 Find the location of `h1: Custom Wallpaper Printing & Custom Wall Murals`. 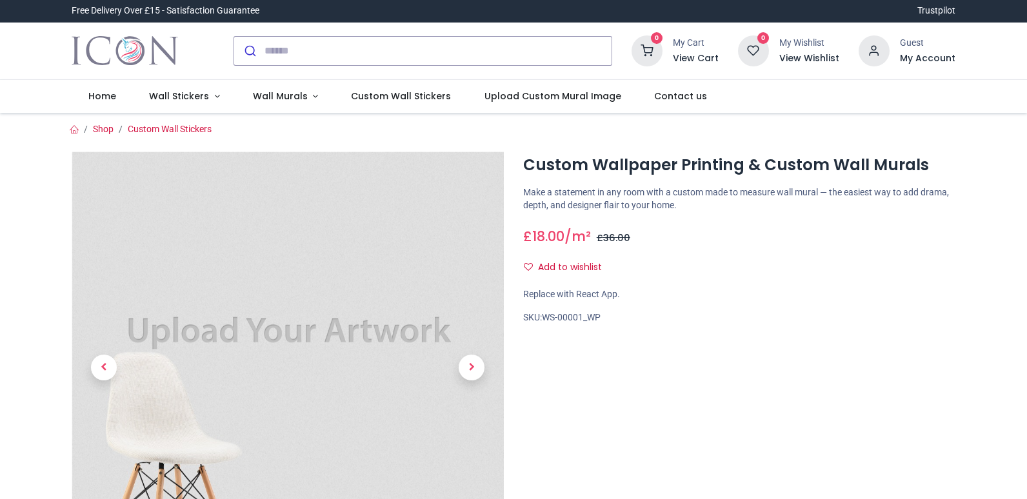

h1: Custom Wallpaper Printing & Custom Wall Murals is located at coordinates (739, 165).